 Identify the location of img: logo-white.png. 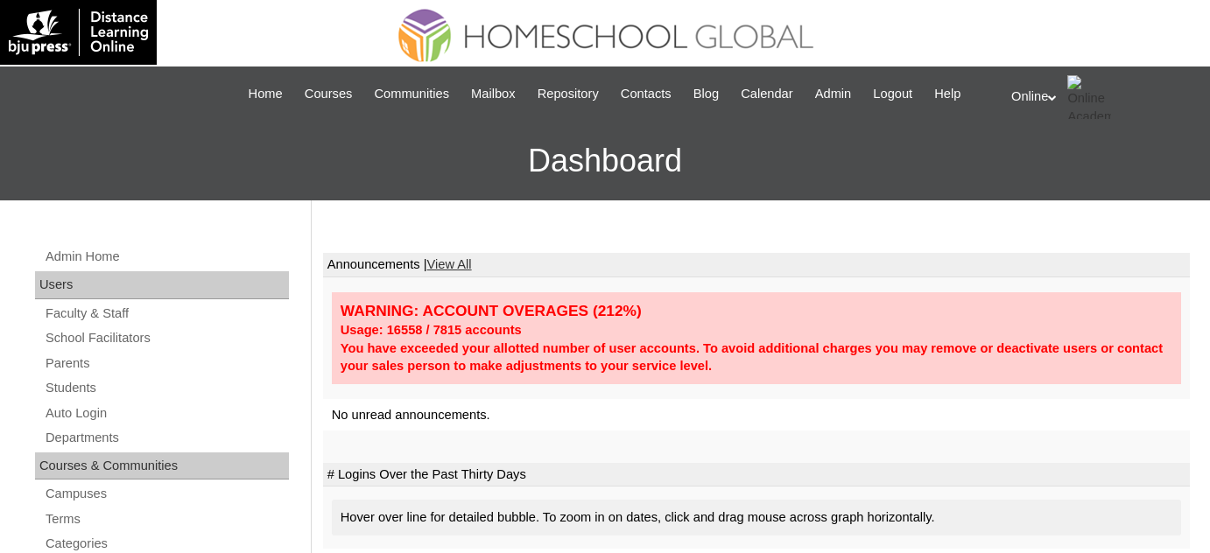
(78, 32).